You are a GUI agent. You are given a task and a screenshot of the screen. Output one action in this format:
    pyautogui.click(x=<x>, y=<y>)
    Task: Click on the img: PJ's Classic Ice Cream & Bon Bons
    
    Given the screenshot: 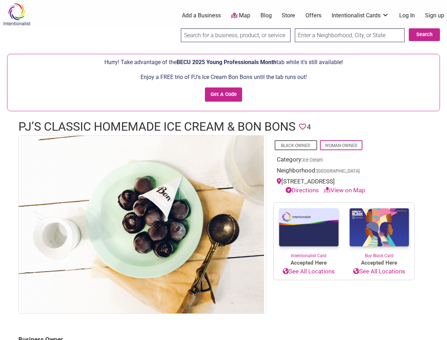 What is the action you would take?
    pyautogui.click(x=141, y=224)
    